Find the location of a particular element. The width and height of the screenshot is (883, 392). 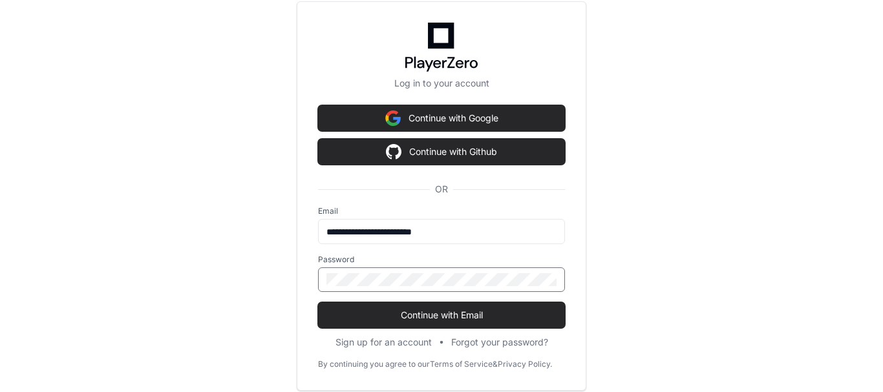

p: Log in to your account is located at coordinates (441, 83).